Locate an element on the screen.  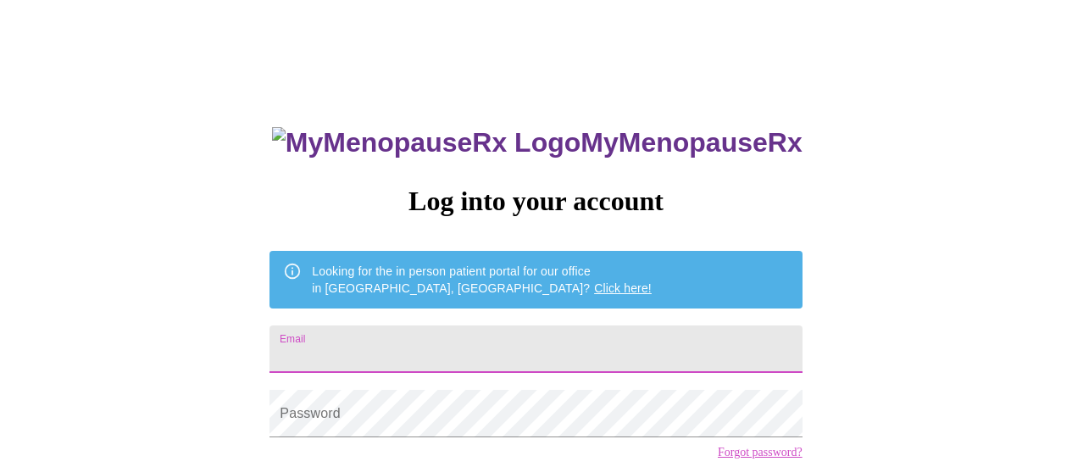
h3: MyMenopauseRx is located at coordinates (537, 142).